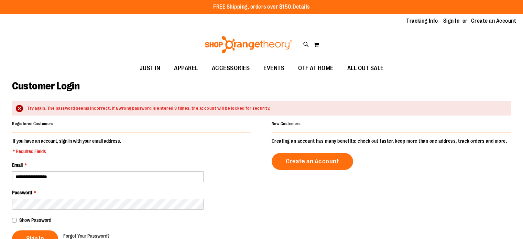 The width and height of the screenshot is (523, 239). What do you see at coordinates (17, 165) in the screenshot?
I see `span: Email` at bounding box center [17, 165].